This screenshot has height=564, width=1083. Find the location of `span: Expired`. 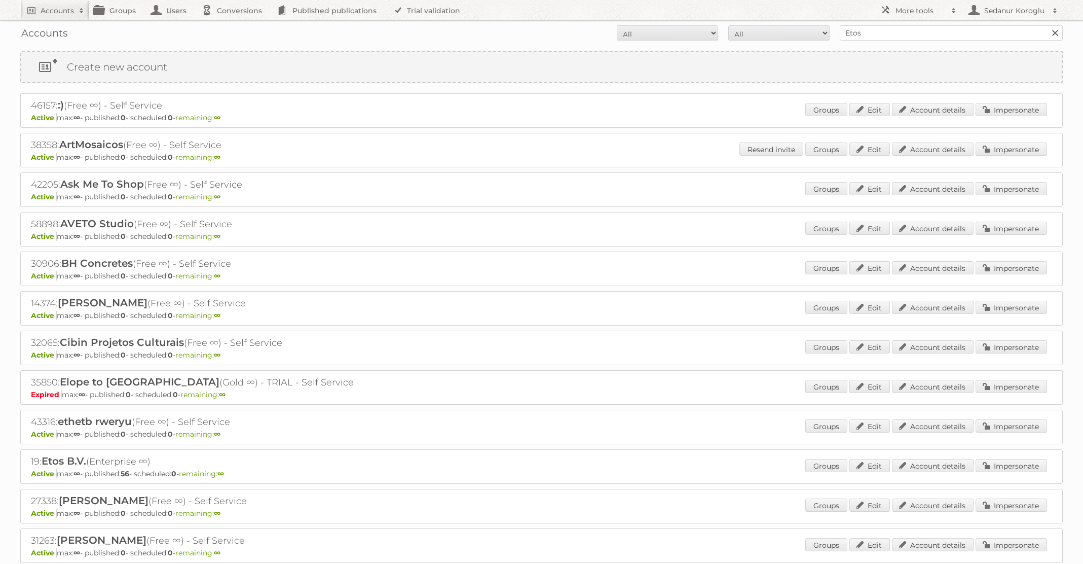

span: Expired is located at coordinates (46, 394).